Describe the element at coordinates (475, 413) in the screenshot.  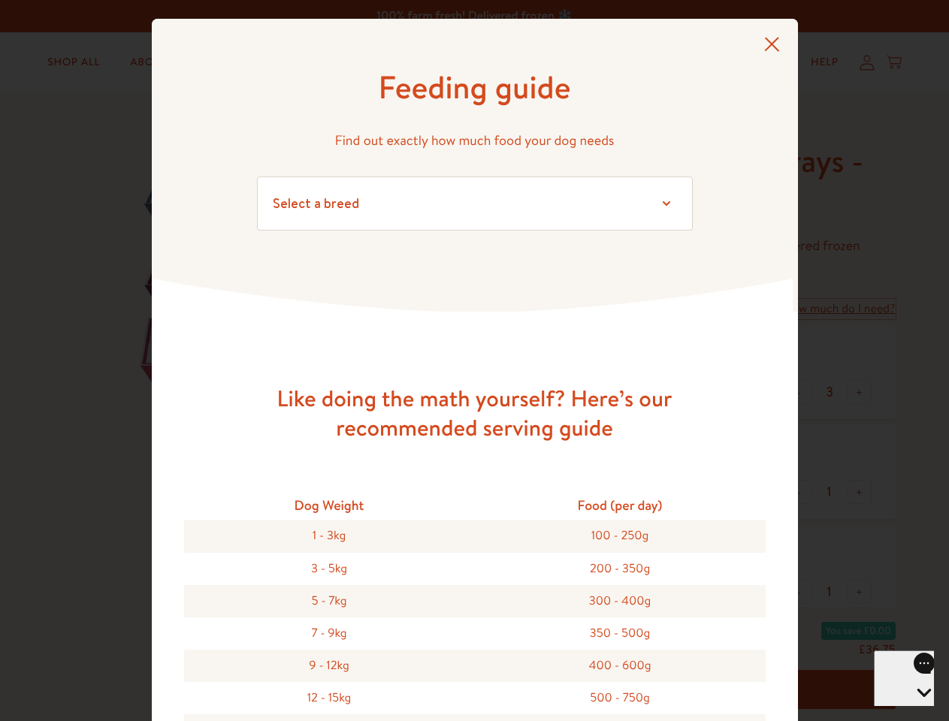
I see `h3: Like doing the math yourself? Here’s our recommended serving guide` at that location.